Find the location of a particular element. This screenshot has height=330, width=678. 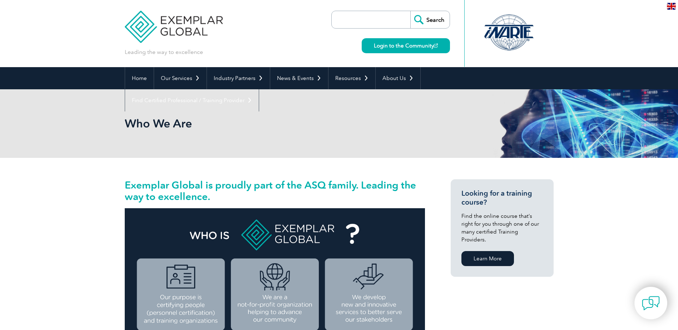

a: Home is located at coordinates (139, 78).